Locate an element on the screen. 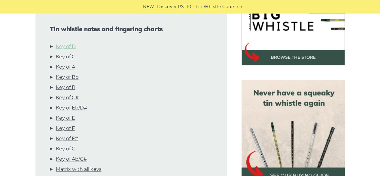 The image size is (380, 176). a: Key of G is located at coordinates (65, 149).